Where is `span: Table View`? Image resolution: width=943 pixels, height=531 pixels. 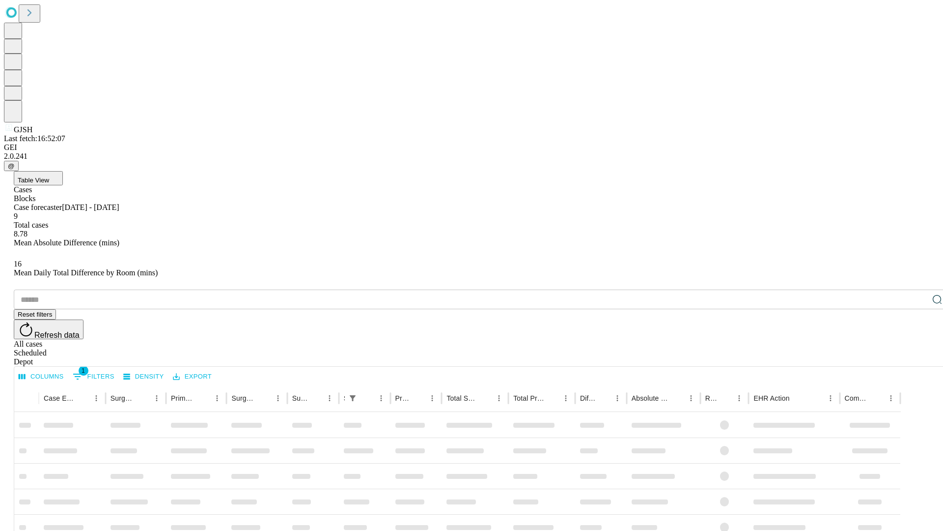 span: Table View is located at coordinates (33, 180).